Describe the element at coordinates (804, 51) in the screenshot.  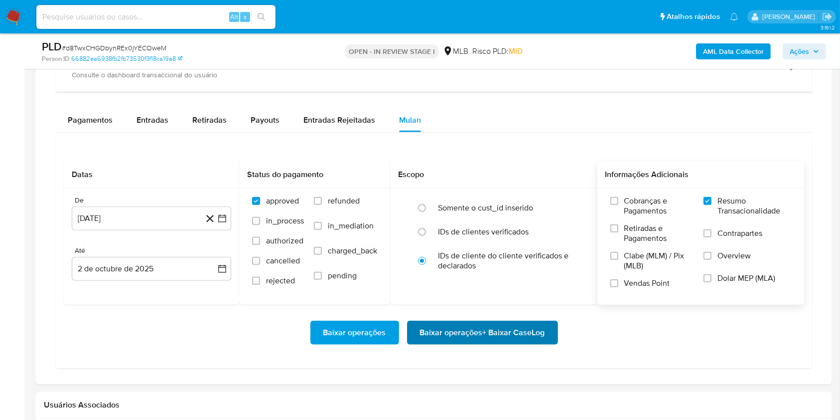
I see `button: Ações` at that location.